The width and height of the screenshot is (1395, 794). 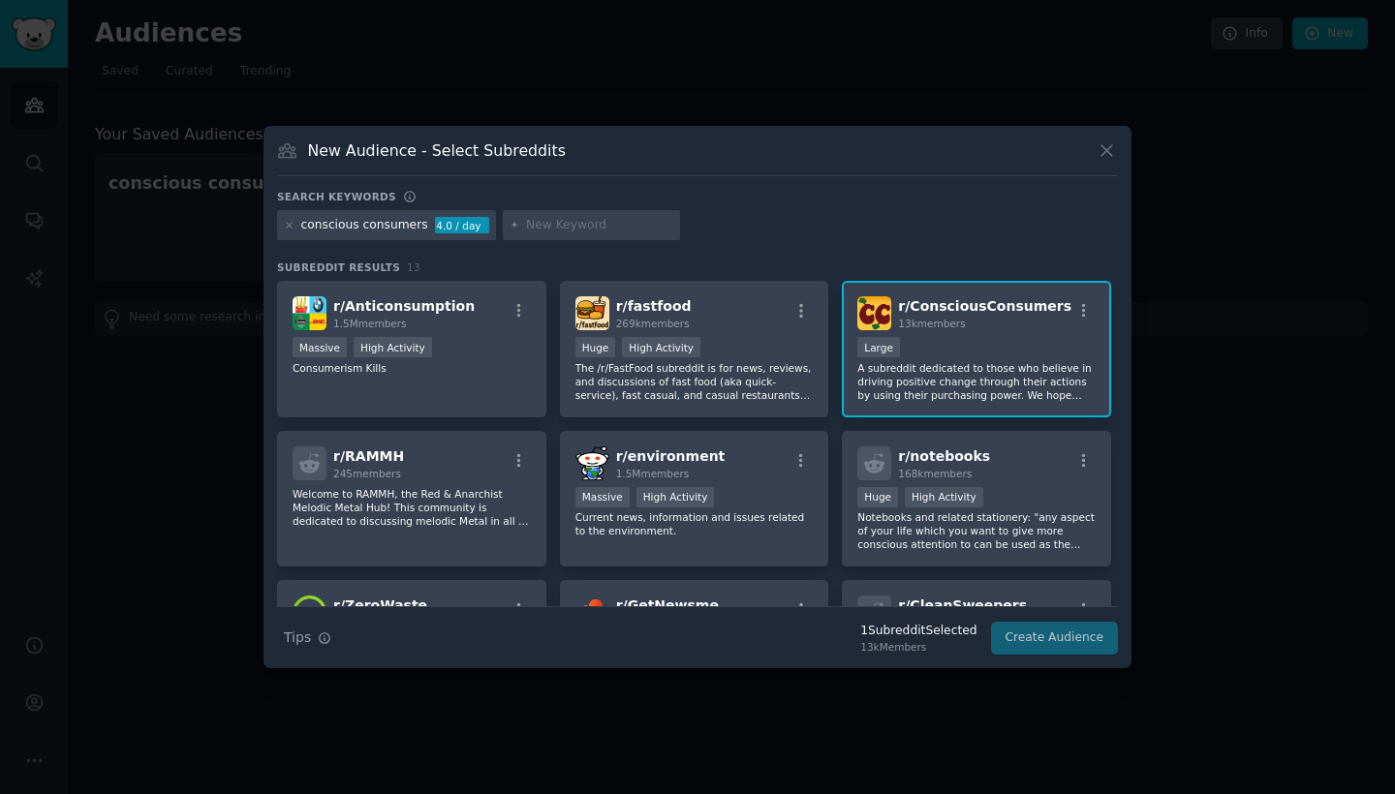 I want to click on p: A subreddit dedicated to those who believe in driving positive change through their actions by us..., so click(x=977, y=382).